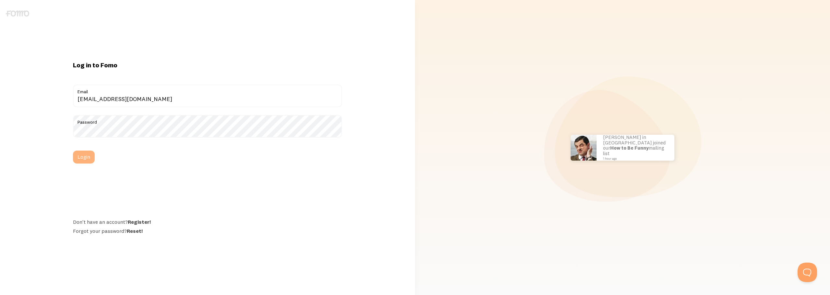  Describe the element at coordinates (84, 157) in the screenshot. I see `button: Login` at that location.